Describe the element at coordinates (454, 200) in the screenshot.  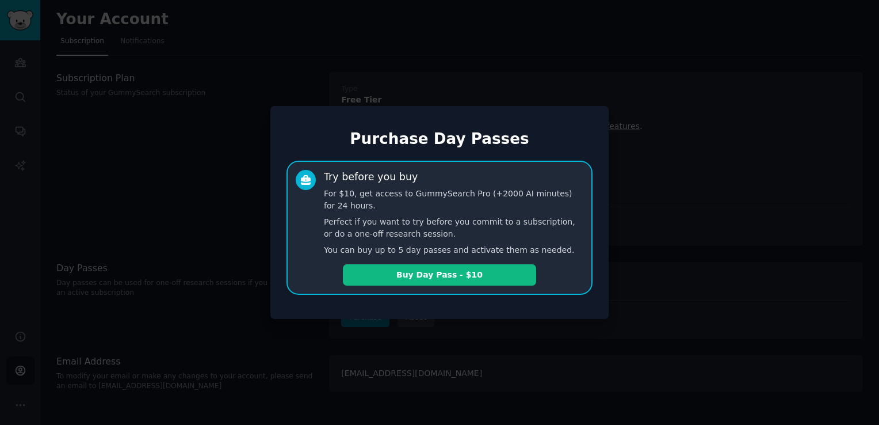
I see `p: For $10, get access to GummySearch Pro (+2000 AI minutes) for 24 hours.` at that location.